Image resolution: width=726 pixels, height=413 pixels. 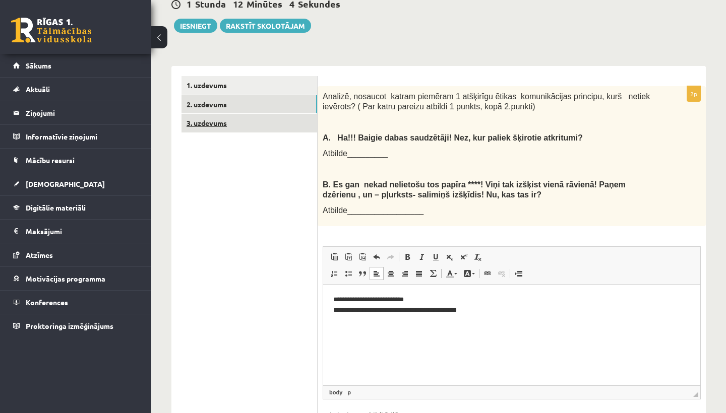 What do you see at coordinates (76, 302) in the screenshot?
I see `a: Konferences` at bounding box center [76, 302].